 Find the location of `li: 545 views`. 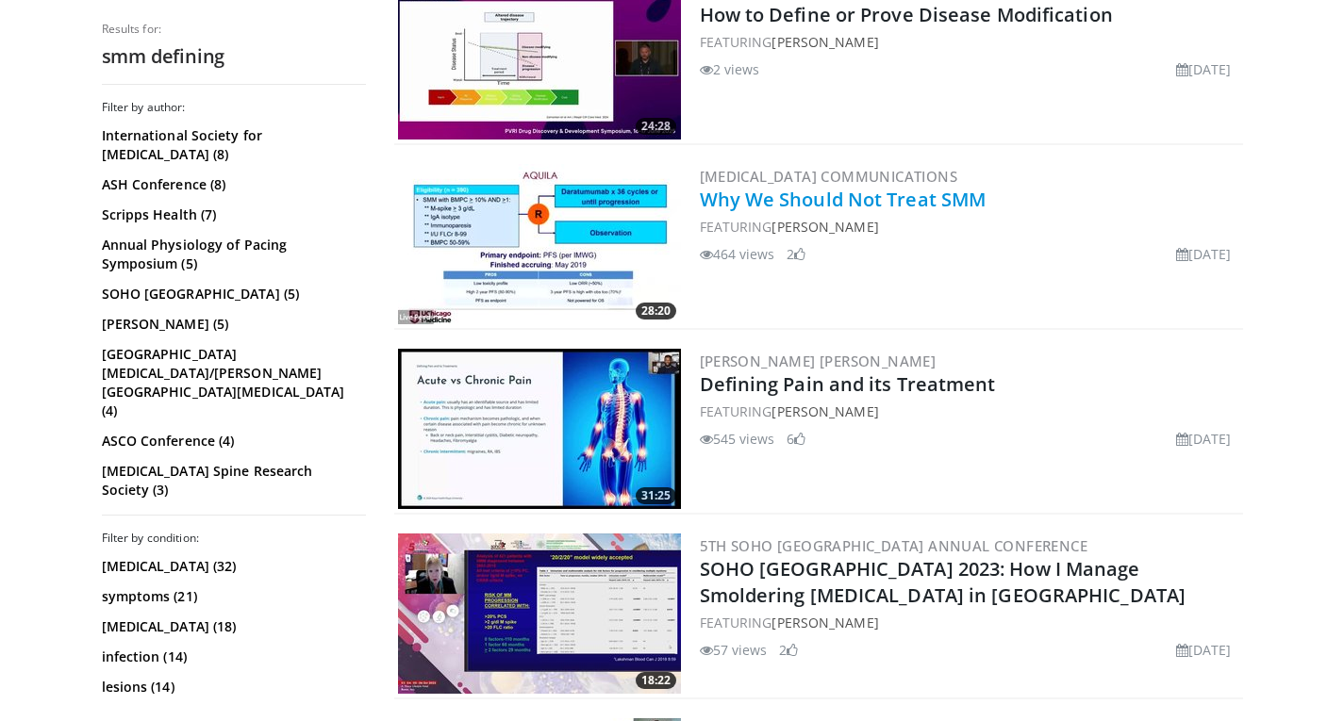

li: 545 views is located at coordinates (737, 439).